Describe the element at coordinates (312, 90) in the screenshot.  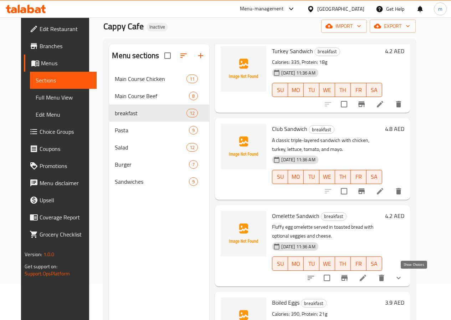
I see `button: TU` at that location.